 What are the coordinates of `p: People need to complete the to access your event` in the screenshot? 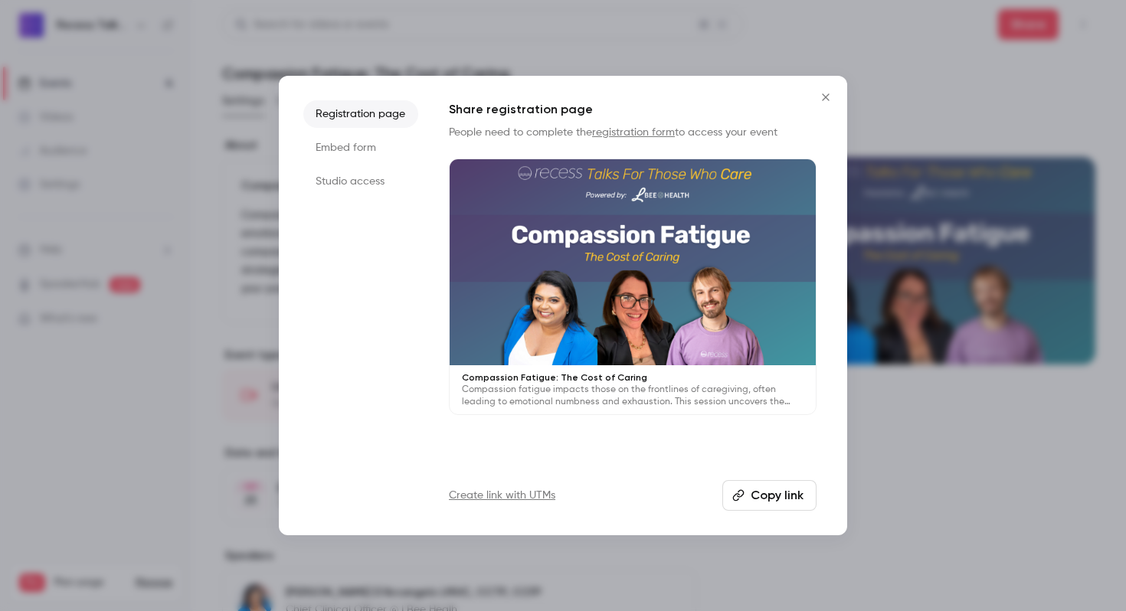 It's located at (633, 133).